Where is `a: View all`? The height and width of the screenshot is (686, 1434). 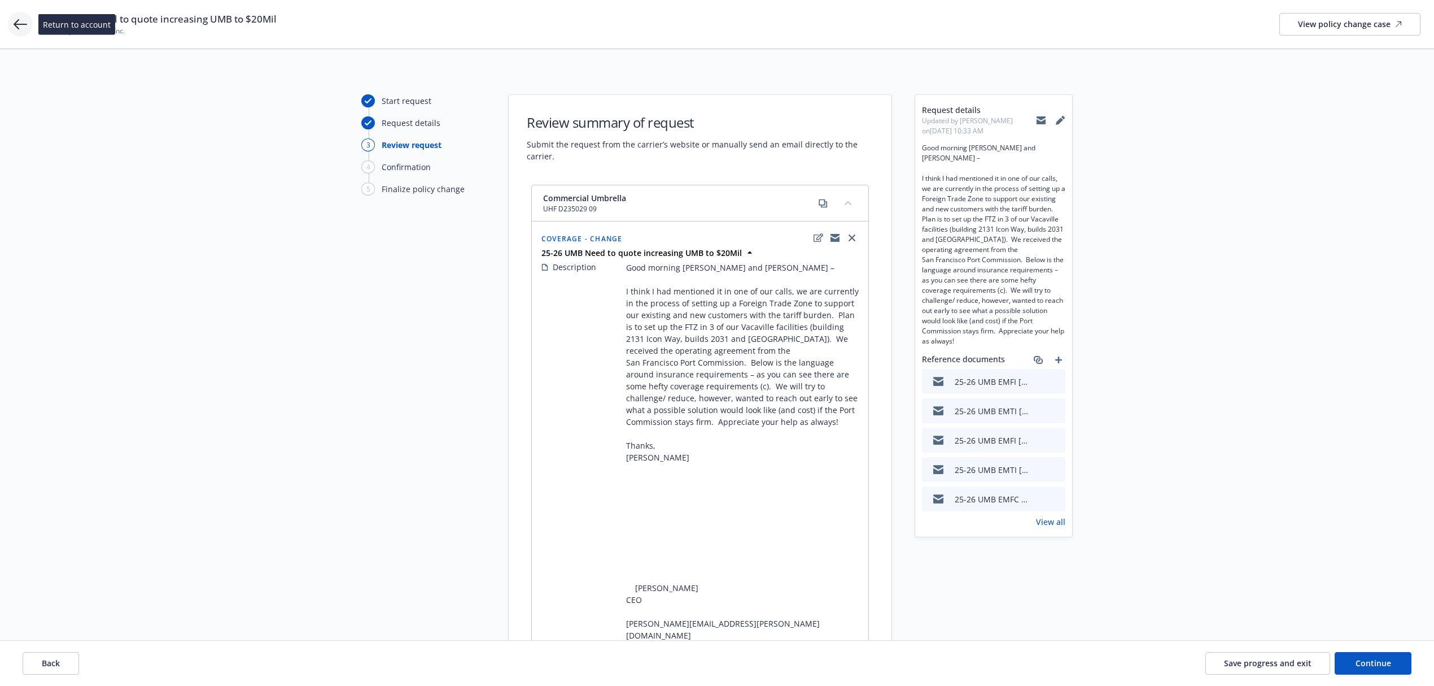
a: View all is located at coordinates (1051, 521).